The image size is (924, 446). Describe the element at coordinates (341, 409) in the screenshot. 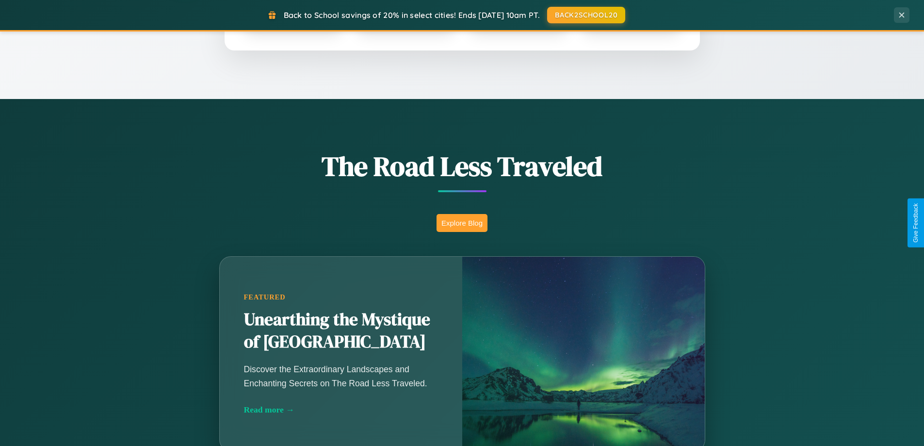

I see `div: Read more →` at that location.